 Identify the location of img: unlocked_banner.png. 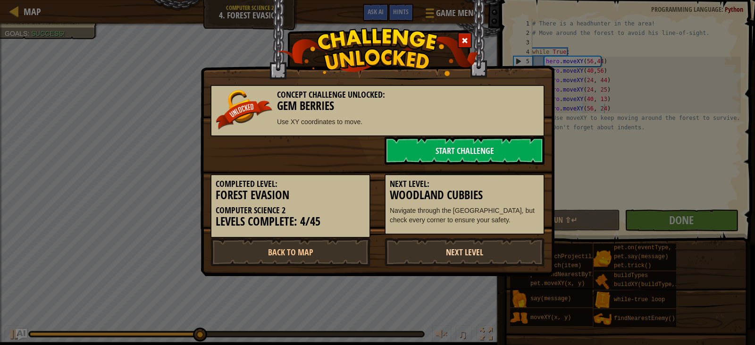
(244, 110).